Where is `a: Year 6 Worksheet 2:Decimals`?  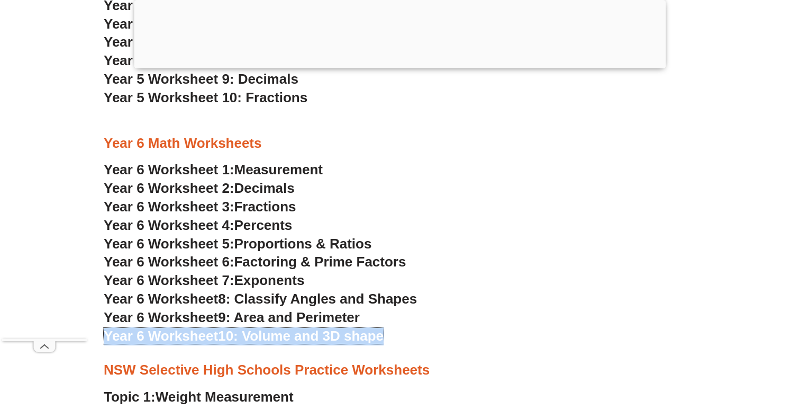 a: Year 6 Worksheet 2:Decimals is located at coordinates (199, 188).